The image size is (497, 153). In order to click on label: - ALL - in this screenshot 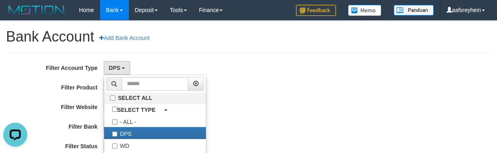, I will do `click(155, 121)`.